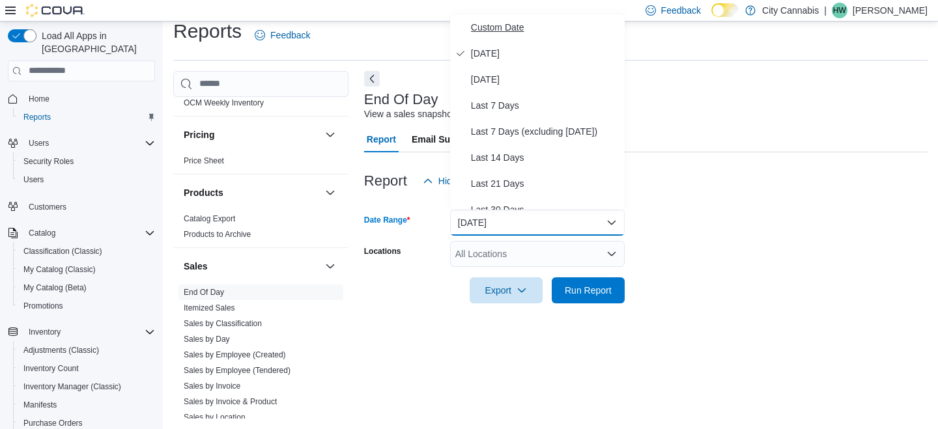  Describe the element at coordinates (204, 293) in the screenshot. I see `span: End Of Day` at that location.